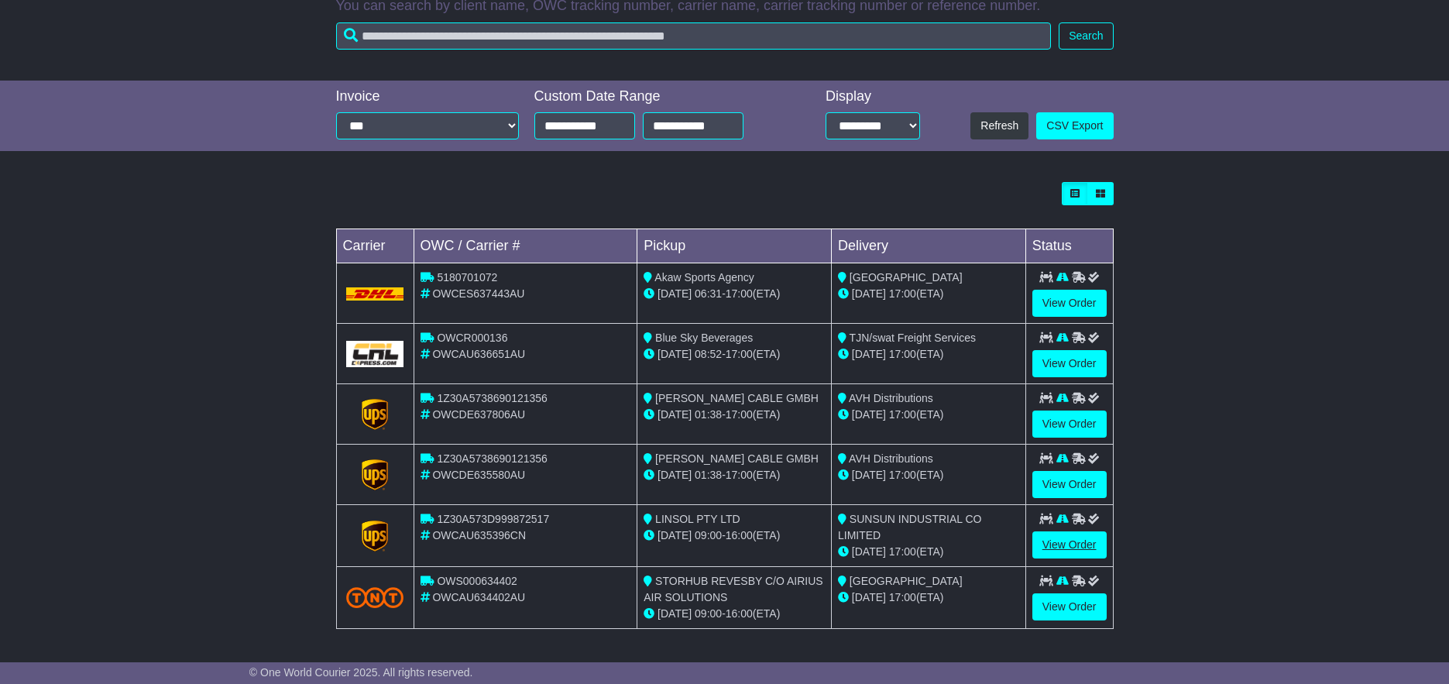  Describe the element at coordinates (704, 338) in the screenshot. I see `span: Blue Sky Beverages` at that location.